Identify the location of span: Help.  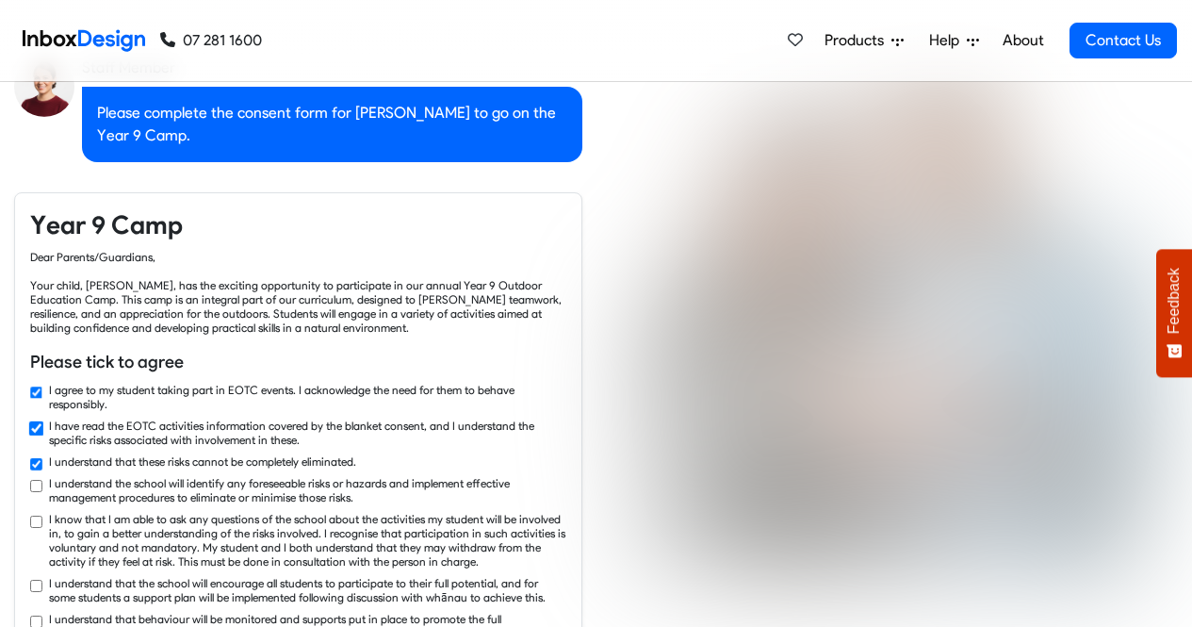
(948, 41).